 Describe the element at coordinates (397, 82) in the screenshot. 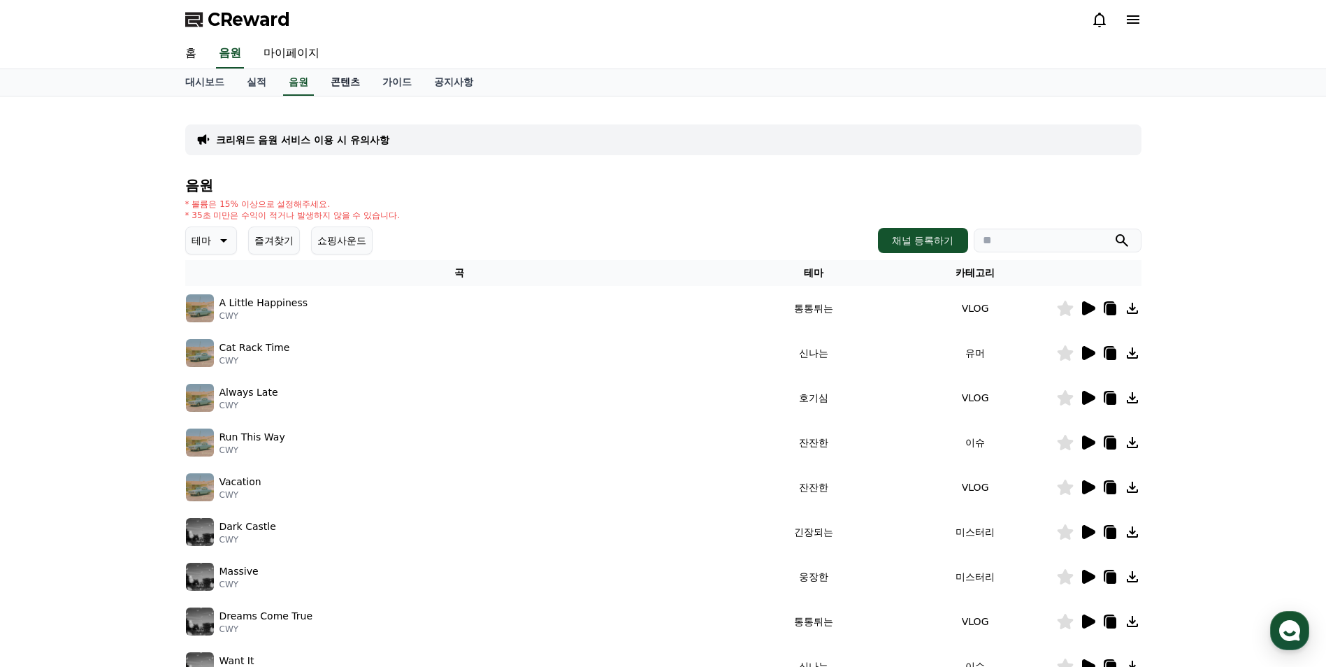

I see `a: 가이드` at that location.